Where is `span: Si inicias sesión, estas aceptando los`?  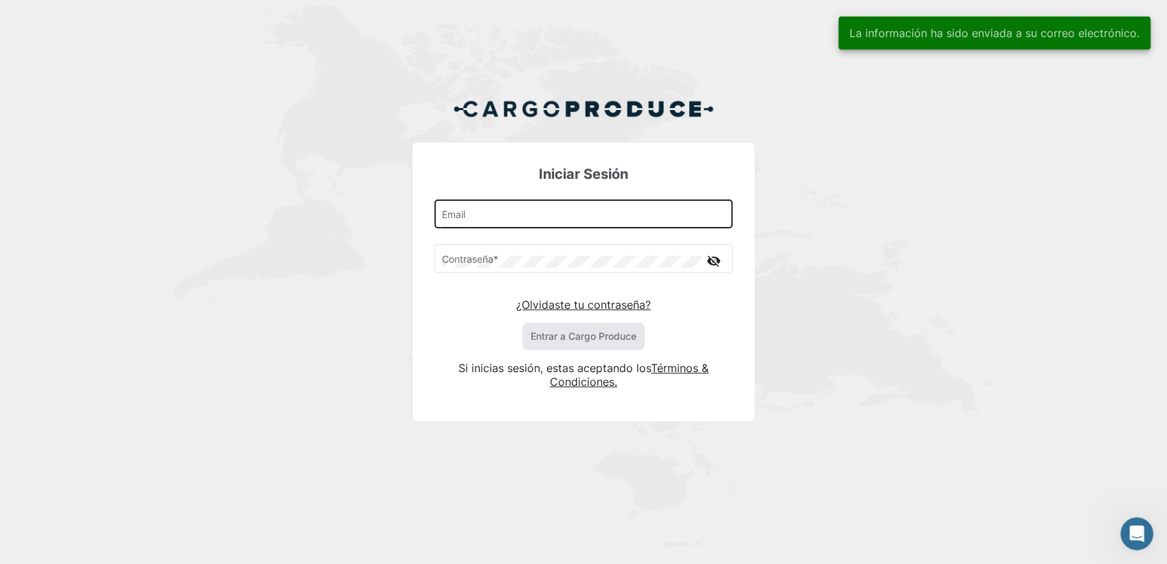
span: Si inicias sesión, estas aceptando los is located at coordinates (555, 368).